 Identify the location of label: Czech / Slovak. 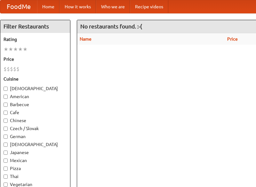
(35, 128).